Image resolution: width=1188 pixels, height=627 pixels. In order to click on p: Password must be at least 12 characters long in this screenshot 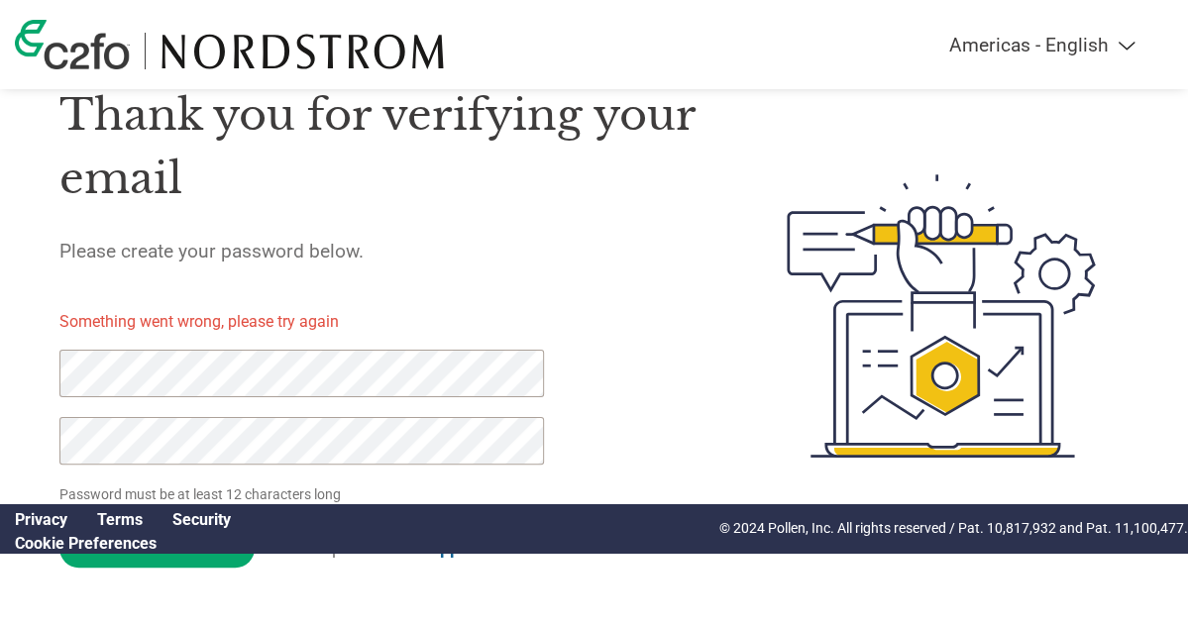, I will do `click(303, 495)`.